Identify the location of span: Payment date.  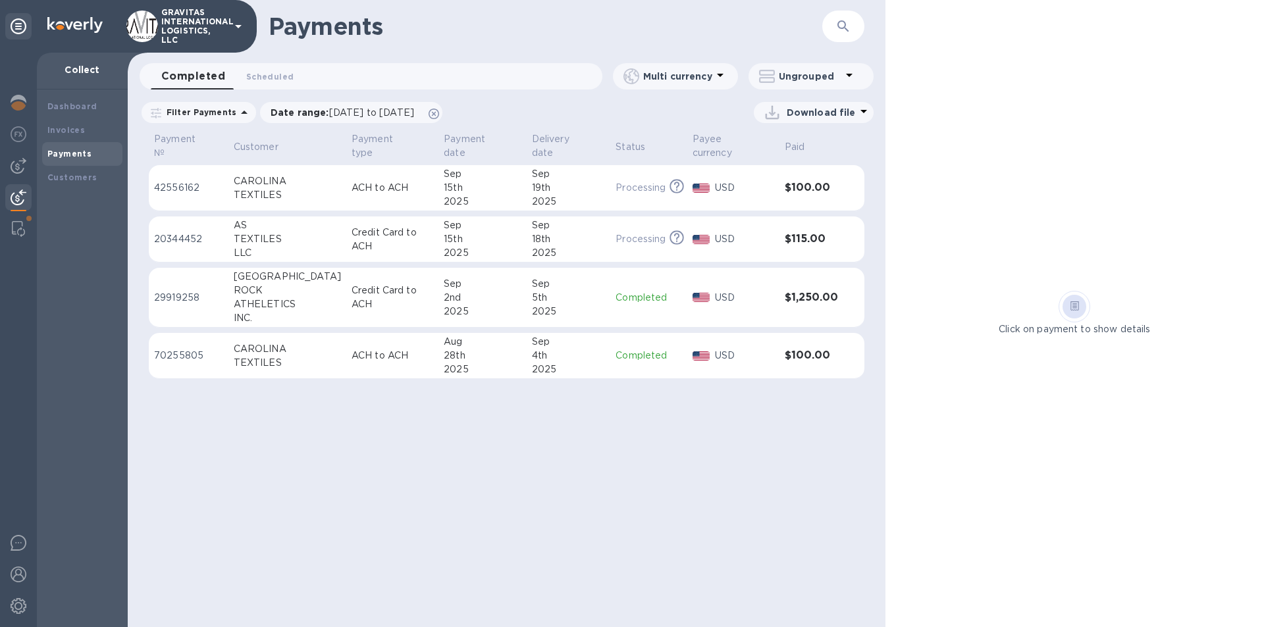
(482, 146).